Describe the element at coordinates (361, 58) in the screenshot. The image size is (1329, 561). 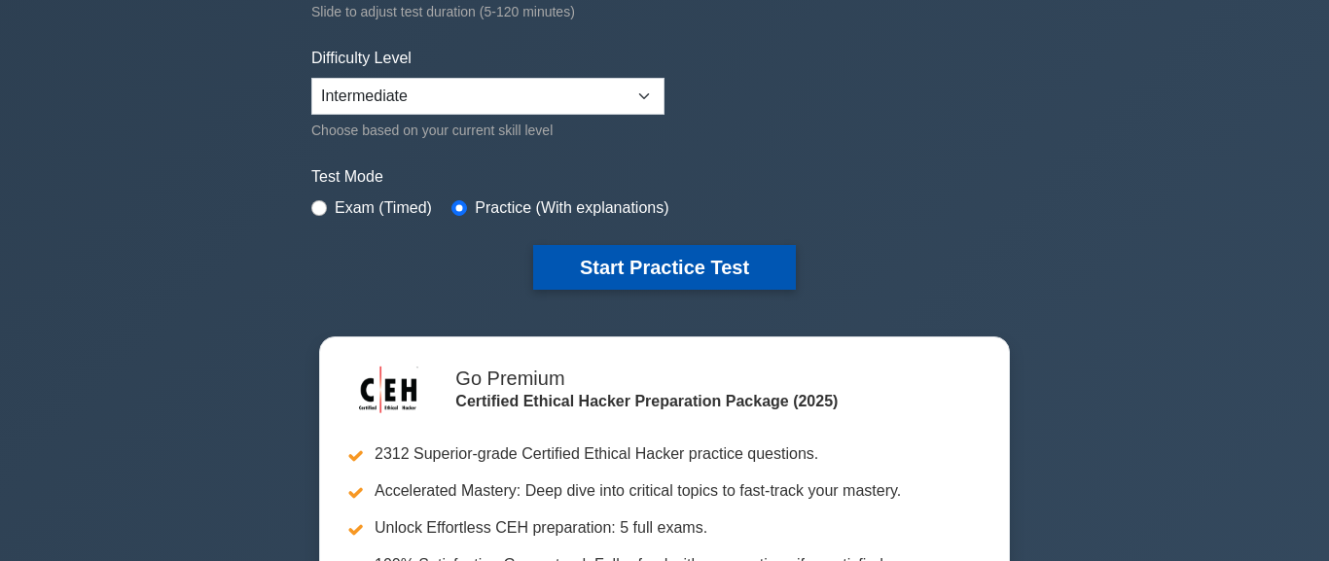
I see `label: Difficulty Level` at that location.